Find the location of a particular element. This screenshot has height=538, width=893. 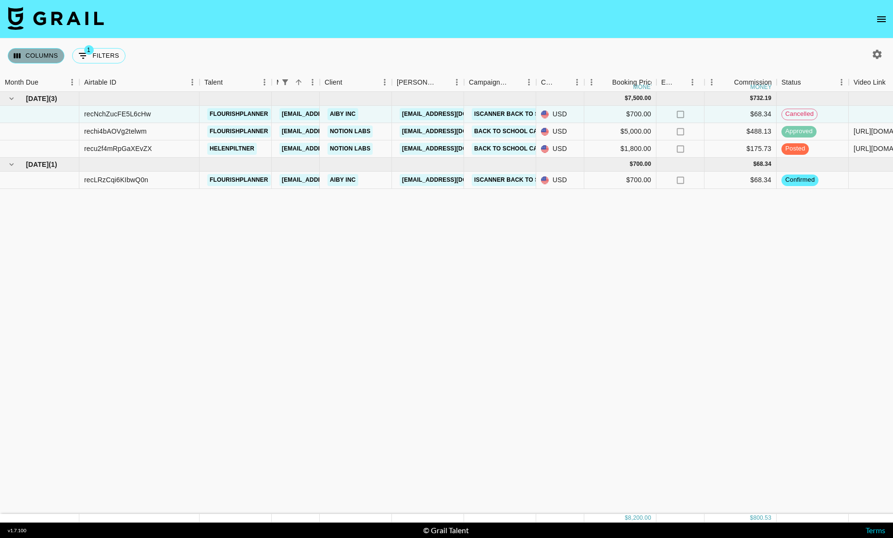

div: 700.00 is located at coordinates (642, 164).